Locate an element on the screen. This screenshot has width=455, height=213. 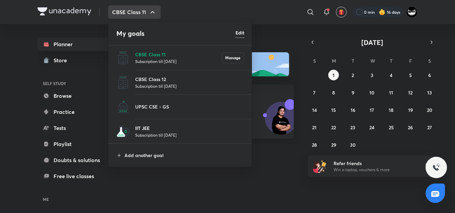
p: IIT JEE is located at coordinates (190, 128).